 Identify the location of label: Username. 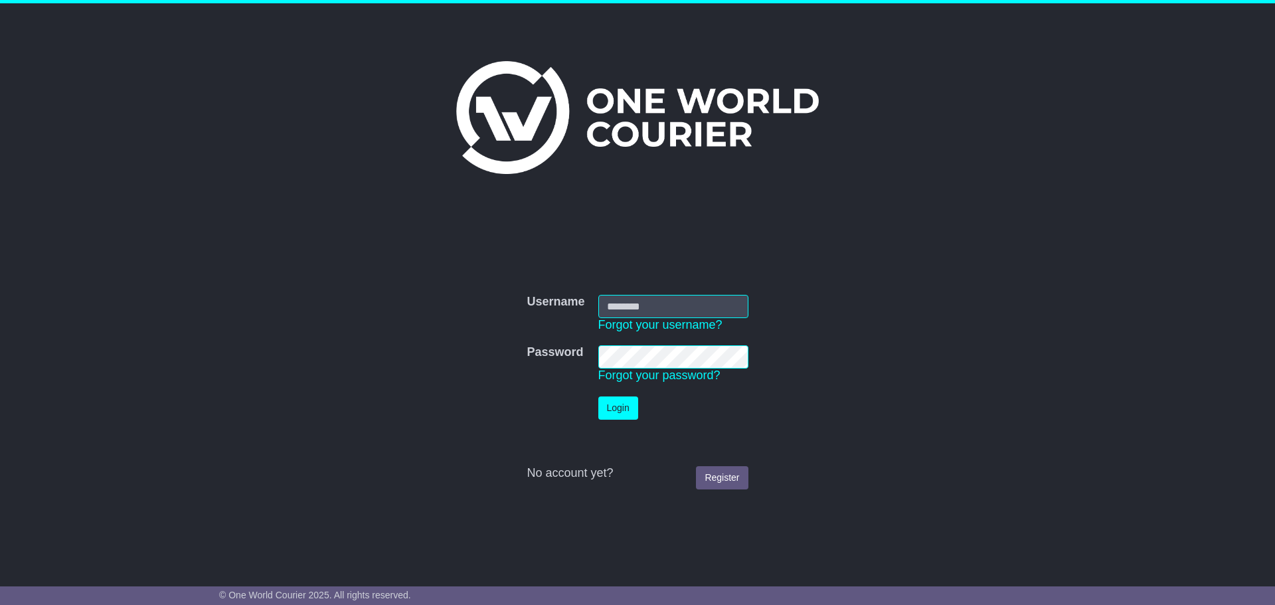
(555, 302).